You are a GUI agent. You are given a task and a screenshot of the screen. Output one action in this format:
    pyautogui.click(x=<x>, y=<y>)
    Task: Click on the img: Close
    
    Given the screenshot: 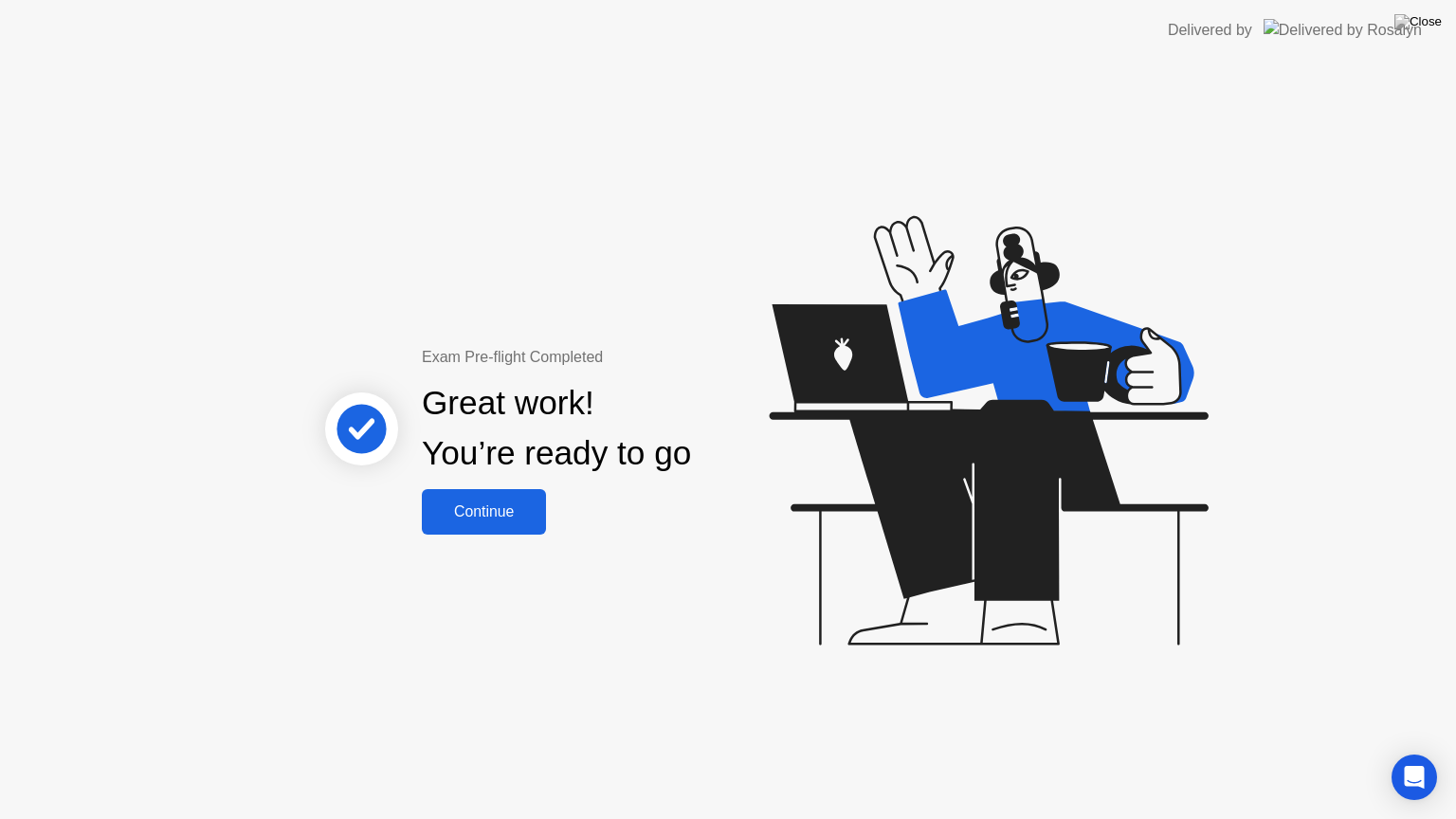 What is the action you would take?
    pyautogui.click(x=1419, y=22)
    